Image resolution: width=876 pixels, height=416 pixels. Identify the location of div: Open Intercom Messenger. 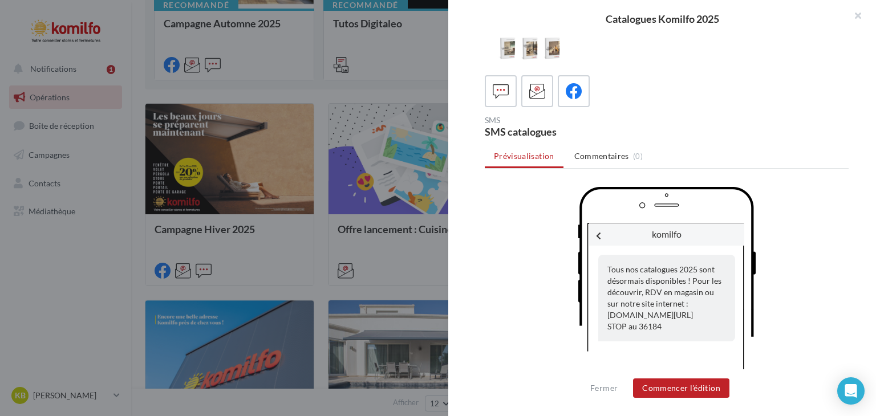
(850, 391).